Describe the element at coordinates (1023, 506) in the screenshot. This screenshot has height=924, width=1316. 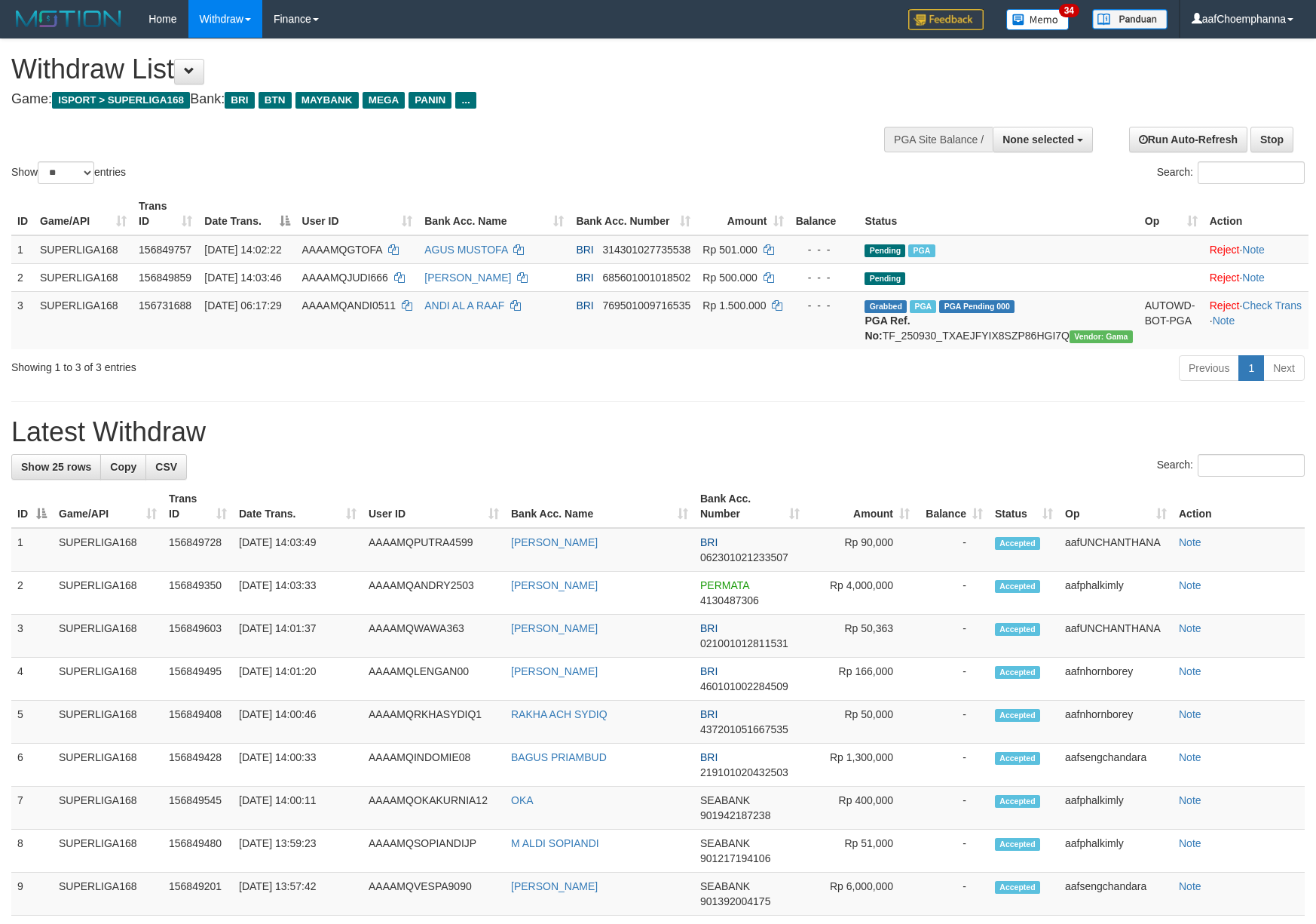
I see `th: Status: activate to sort column ascending` at that location.